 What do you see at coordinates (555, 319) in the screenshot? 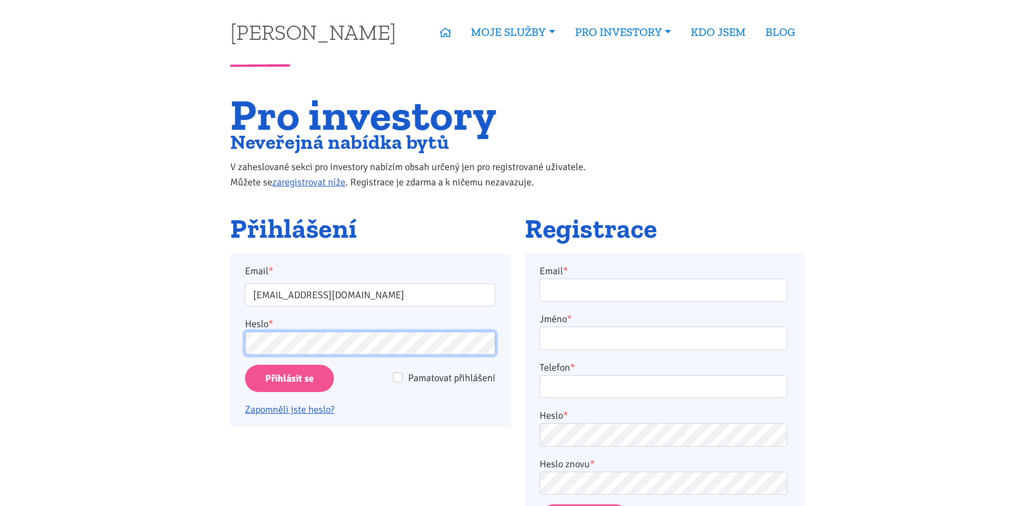
I see `label: Jméno` at bounding box center [555, 319].